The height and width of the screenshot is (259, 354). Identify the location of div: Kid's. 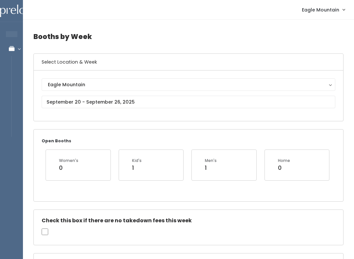
(137, 161).